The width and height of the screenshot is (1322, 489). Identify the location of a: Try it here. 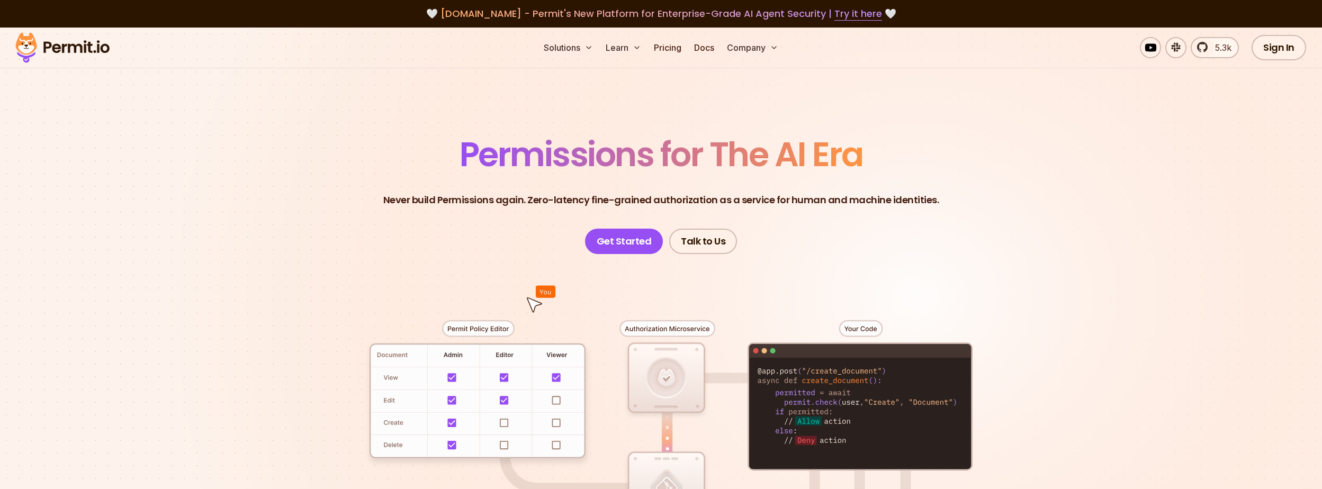
(858, 14).